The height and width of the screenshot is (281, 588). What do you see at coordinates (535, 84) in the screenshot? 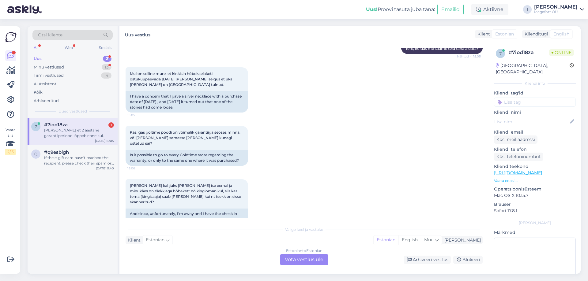
I see `div: Kliendi info` at bounding box center [535, 84].